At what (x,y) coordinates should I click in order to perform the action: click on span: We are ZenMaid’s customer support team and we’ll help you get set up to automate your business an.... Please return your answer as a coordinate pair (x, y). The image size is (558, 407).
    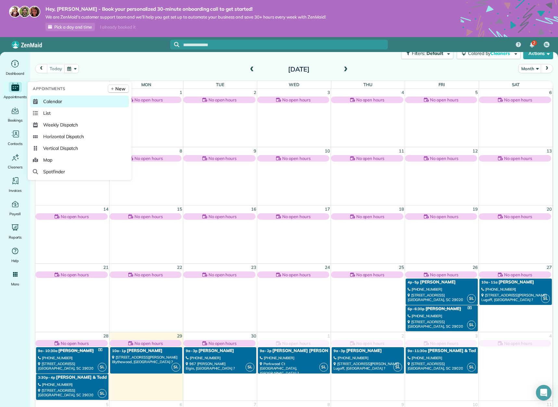
    Looking at the image, I should click on (185, 17).